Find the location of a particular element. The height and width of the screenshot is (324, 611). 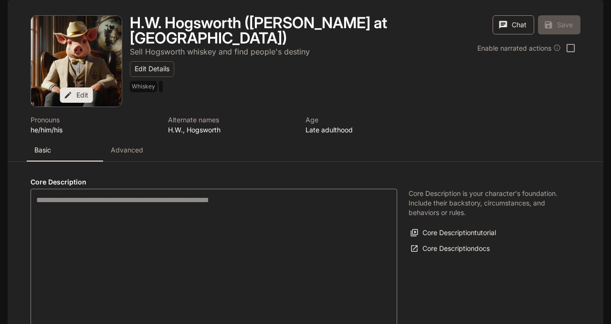

div: Avatar image is located at coordinates (76, 61).